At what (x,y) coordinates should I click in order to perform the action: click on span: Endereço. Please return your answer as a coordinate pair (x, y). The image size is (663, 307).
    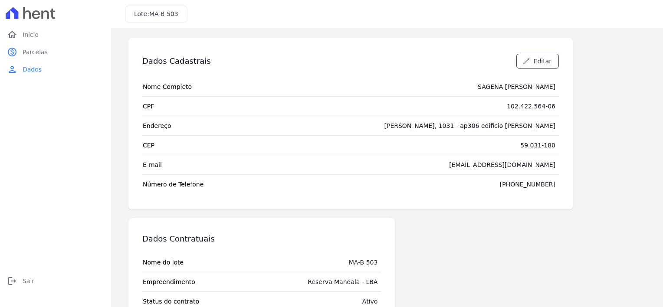
    Looking at the image, I should click on (157, 126).